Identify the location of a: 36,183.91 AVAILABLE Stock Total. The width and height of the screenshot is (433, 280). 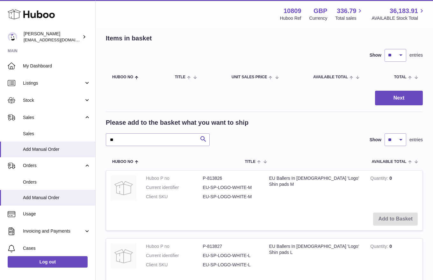
(398, 14).